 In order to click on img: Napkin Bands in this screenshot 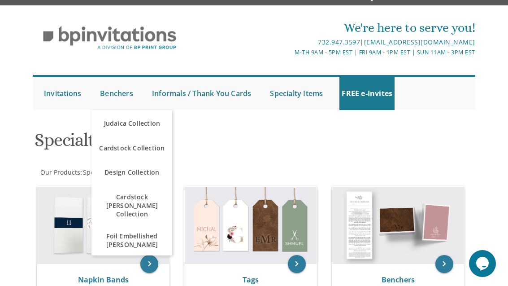, I will do `click(103, 225)`.